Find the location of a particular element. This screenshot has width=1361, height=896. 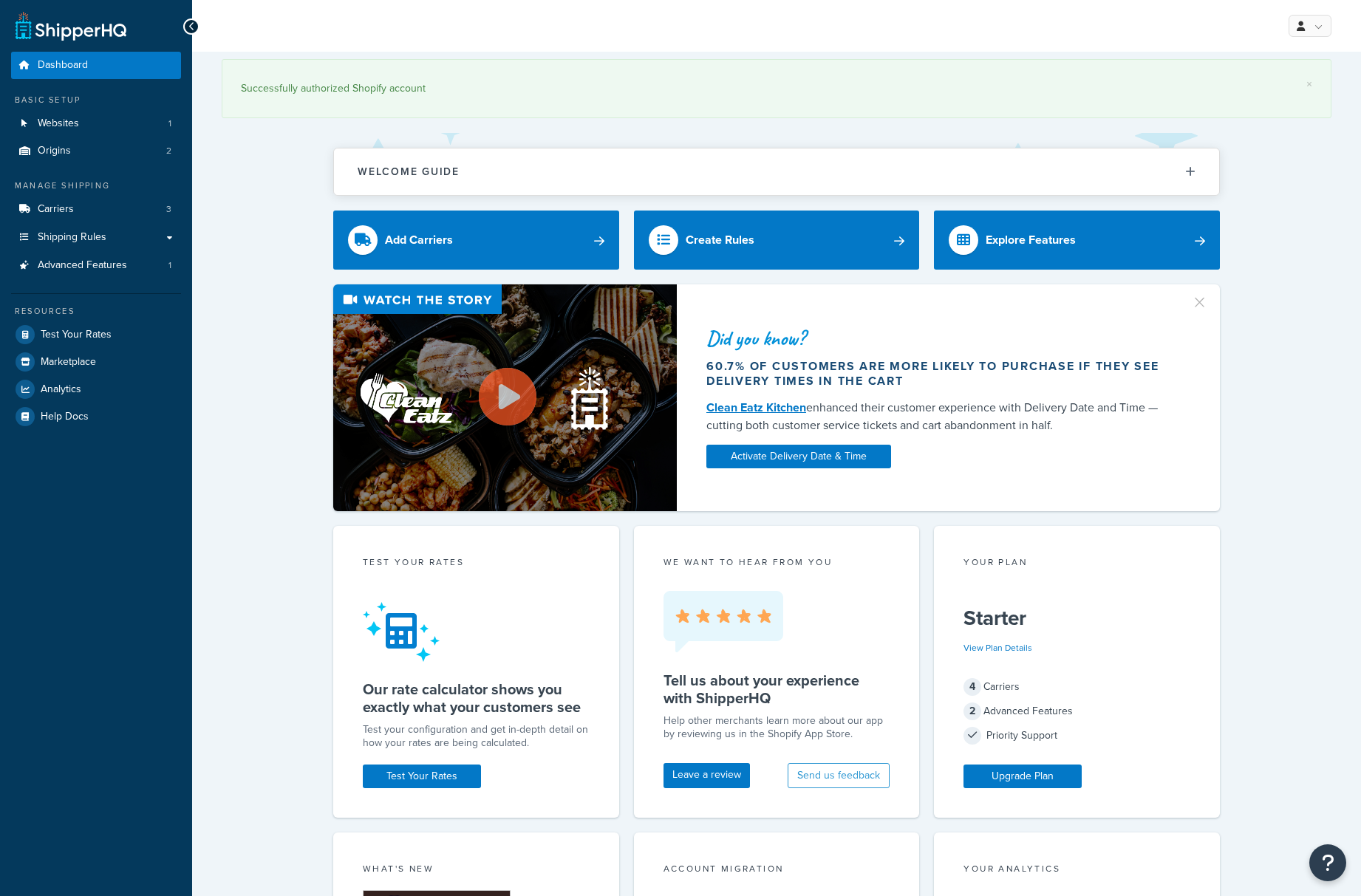

a: Leave a review is located at coordinates (706, 775).